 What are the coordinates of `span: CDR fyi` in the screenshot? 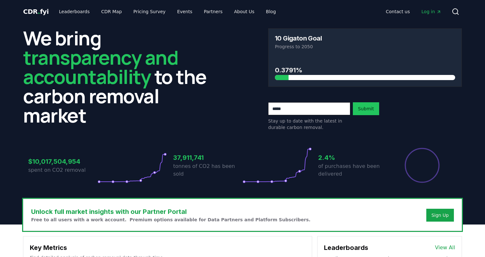 It's located at (36, 12).